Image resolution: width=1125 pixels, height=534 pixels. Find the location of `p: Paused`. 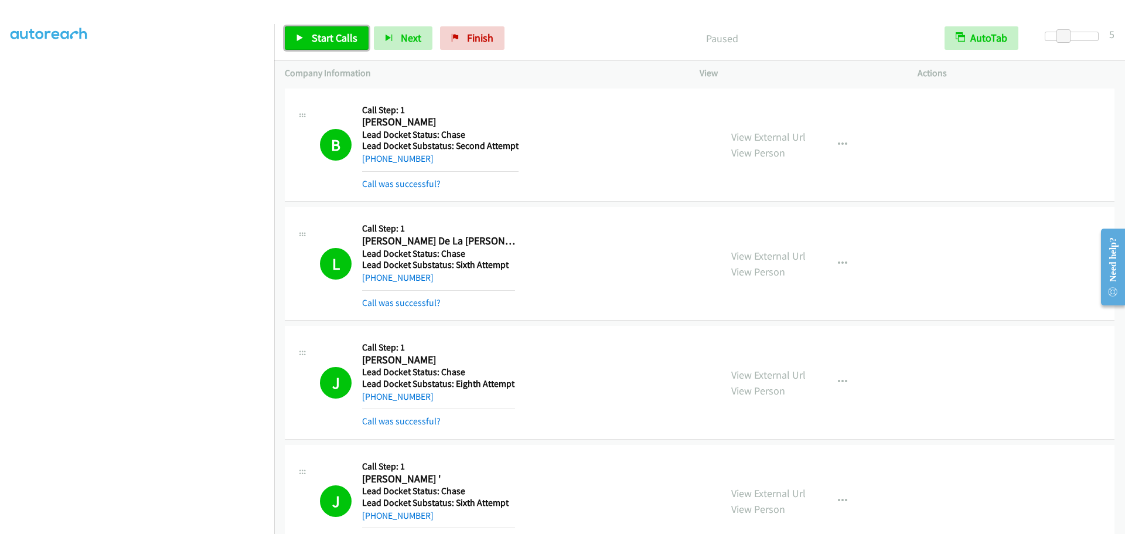

p: Paused is located at coordinates (722, 38).